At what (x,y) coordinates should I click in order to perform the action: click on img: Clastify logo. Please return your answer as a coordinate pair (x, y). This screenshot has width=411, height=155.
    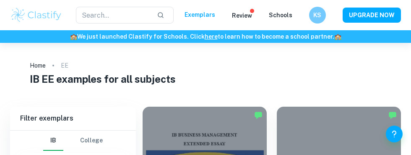
    Looking at the image, I should click on (36, 15).